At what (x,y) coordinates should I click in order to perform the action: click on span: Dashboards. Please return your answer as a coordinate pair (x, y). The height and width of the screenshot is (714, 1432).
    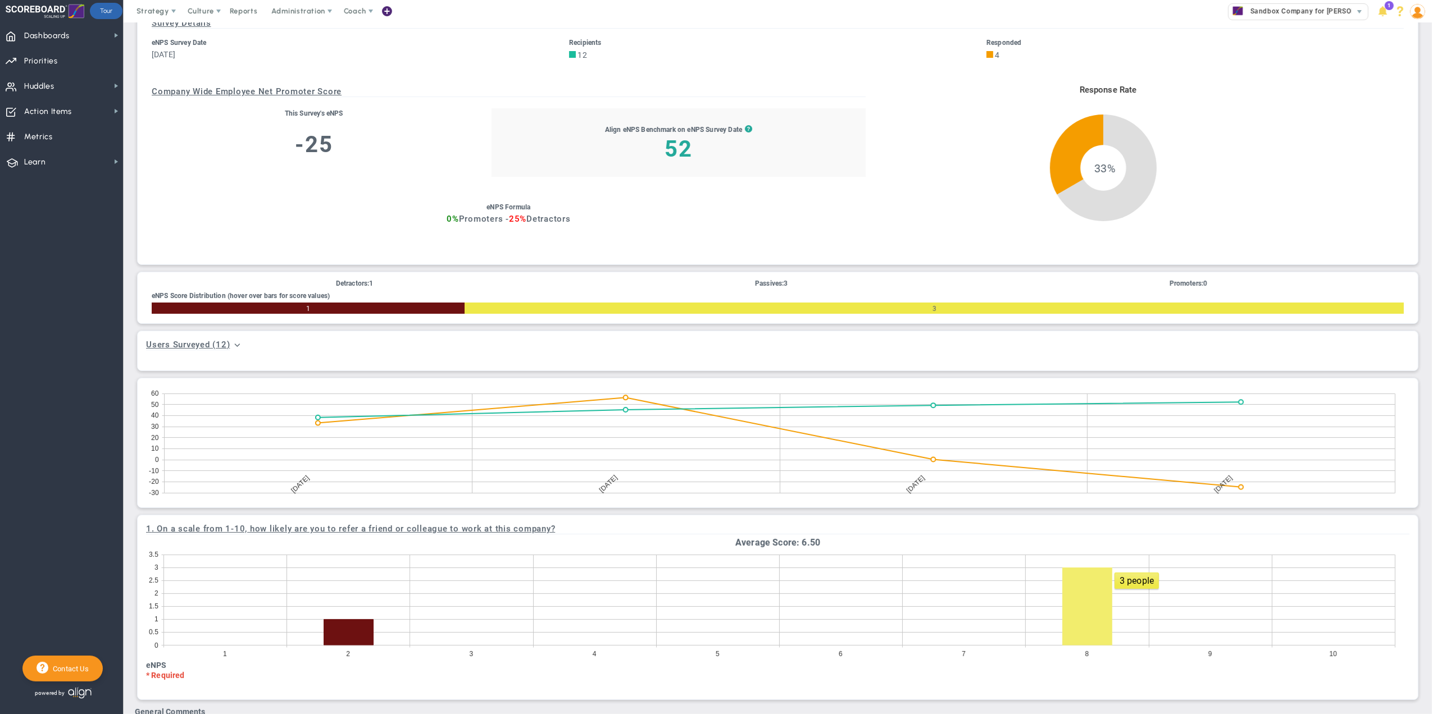
    Looking at the image, I should click on (47, 36).